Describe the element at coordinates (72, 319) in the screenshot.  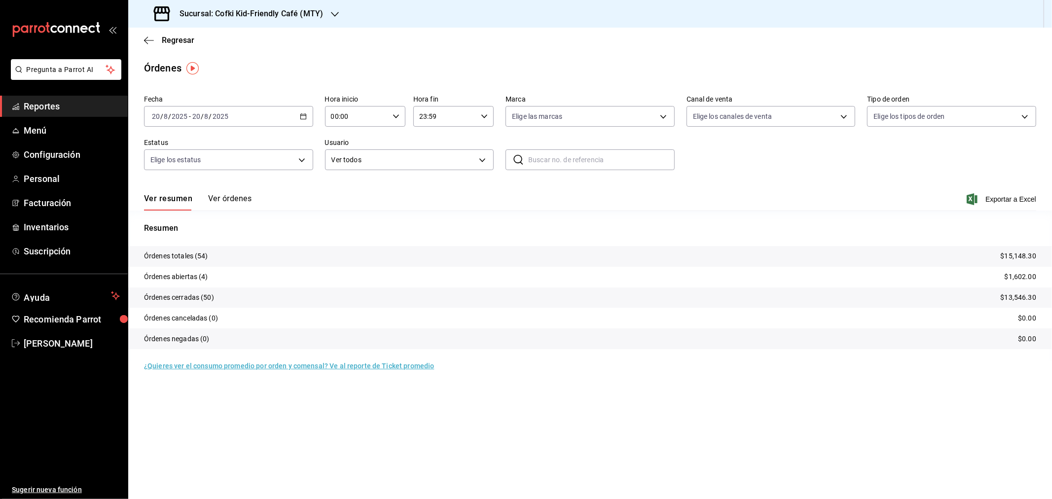
I see `span: Recomienda Parrot` at that location.